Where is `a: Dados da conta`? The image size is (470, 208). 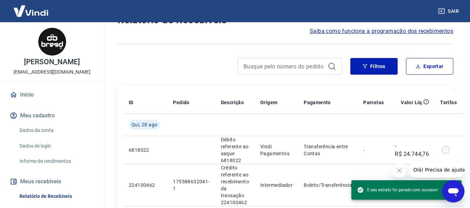
a: Dados da conta is located at coordinates (56, 130).